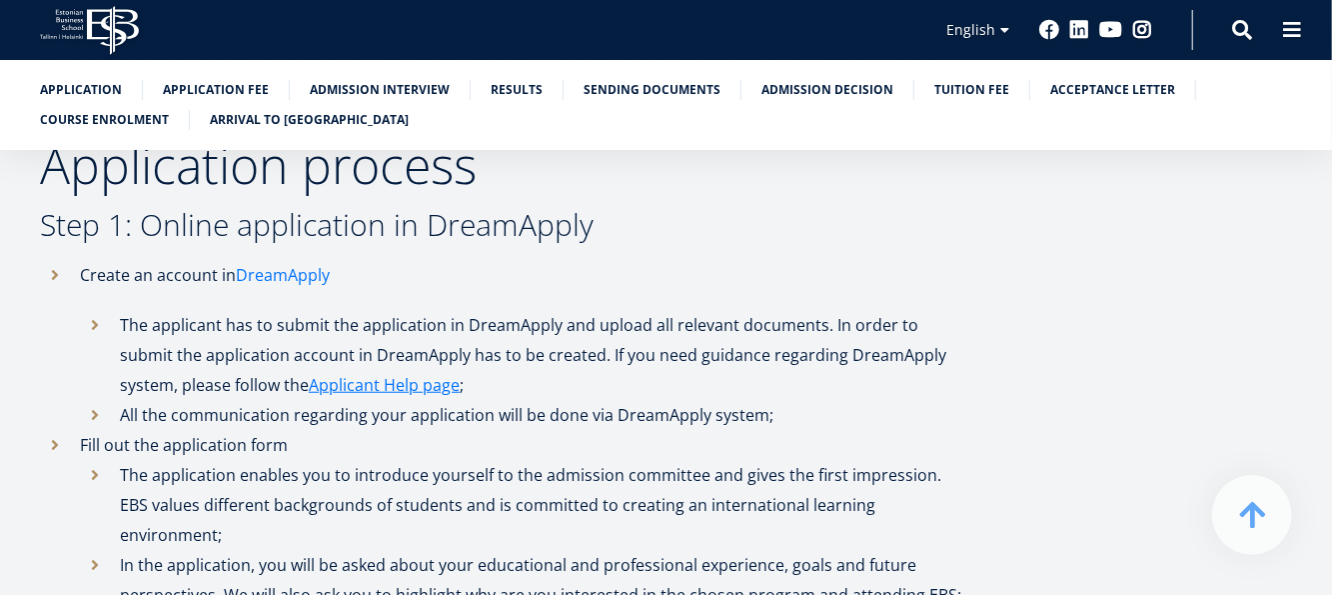  Describe the element at coordinates (216, 90) in the screenshot. I see `a: Application fee` at that location.